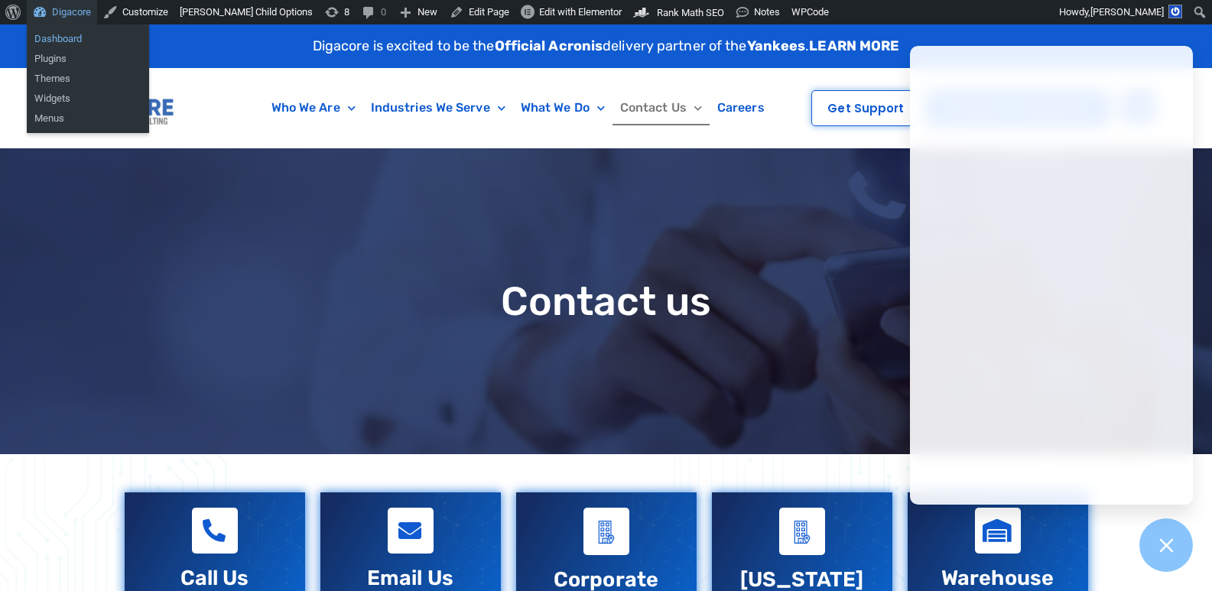 Image resolution: width=1212 pixels, height=591 pixels. Describe the element at coordinates (580, 11) in the screenshot. I see `span: Edit with Elementor` at that location.